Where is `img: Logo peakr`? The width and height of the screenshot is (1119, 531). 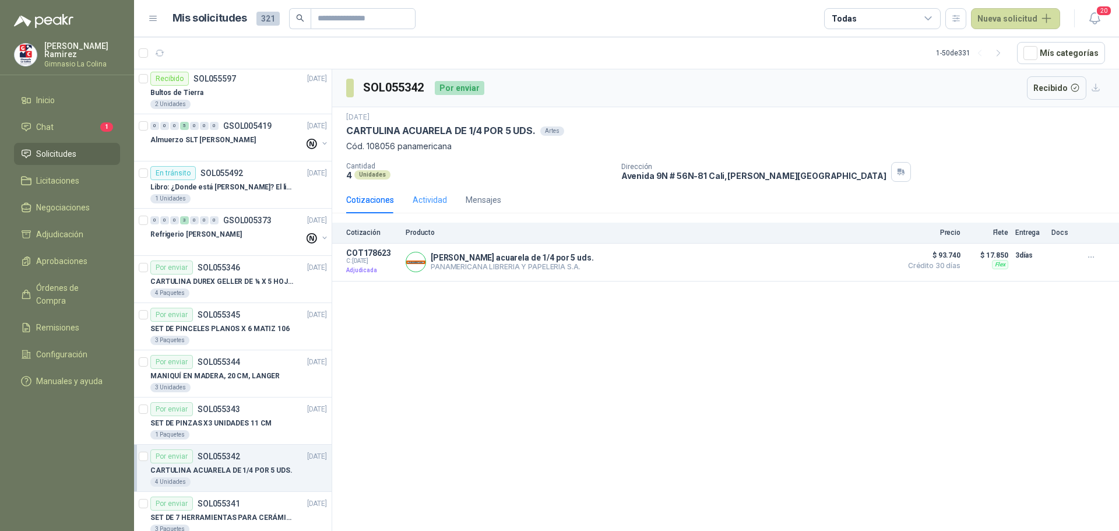
img: Logo peakr is located at coordinates (44, 21).